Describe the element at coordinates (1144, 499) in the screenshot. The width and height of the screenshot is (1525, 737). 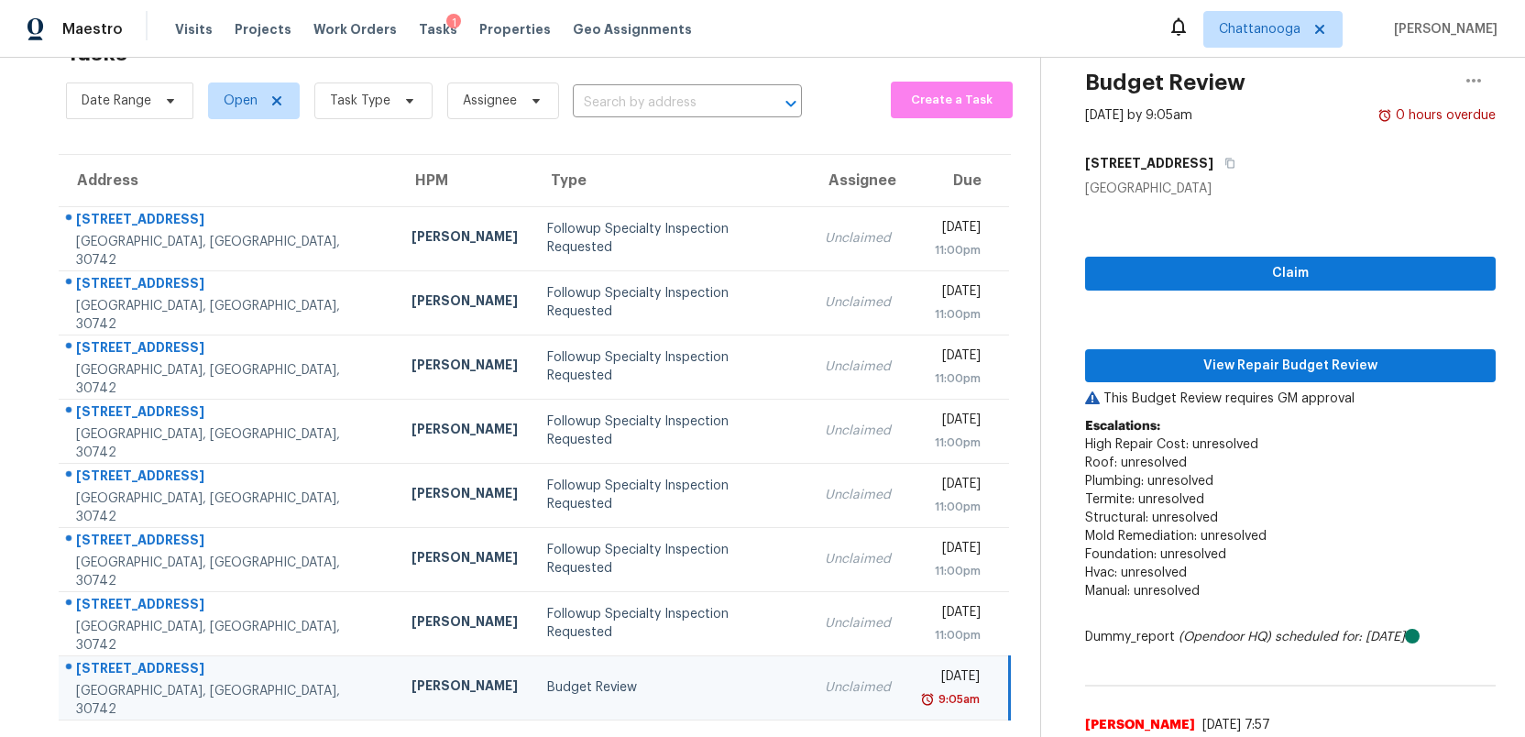
I see `span: Termite: unresolved` at that location.